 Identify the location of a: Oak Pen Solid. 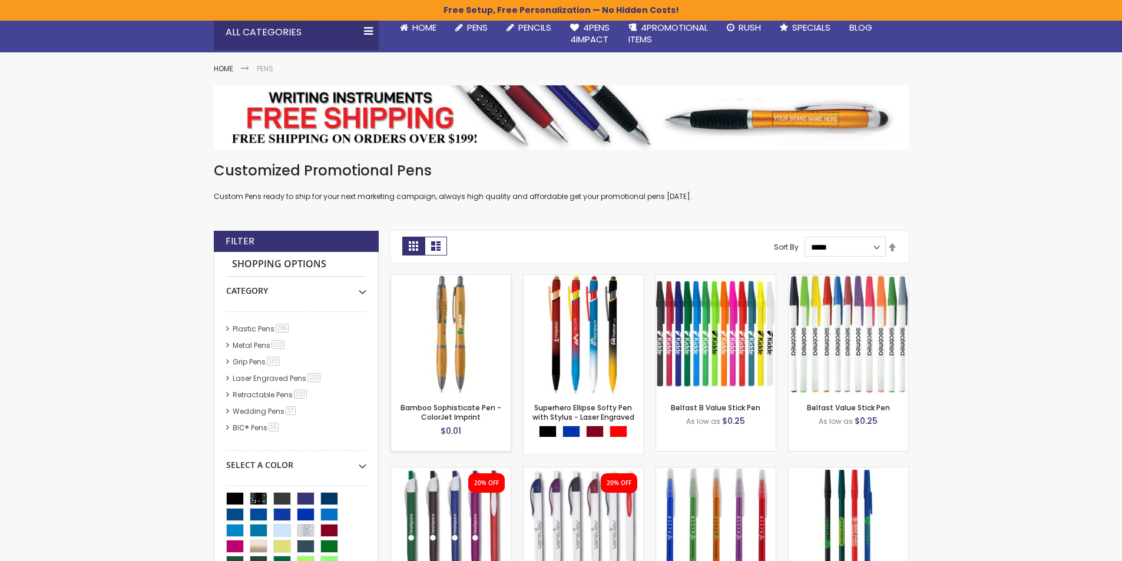
(451, 472).